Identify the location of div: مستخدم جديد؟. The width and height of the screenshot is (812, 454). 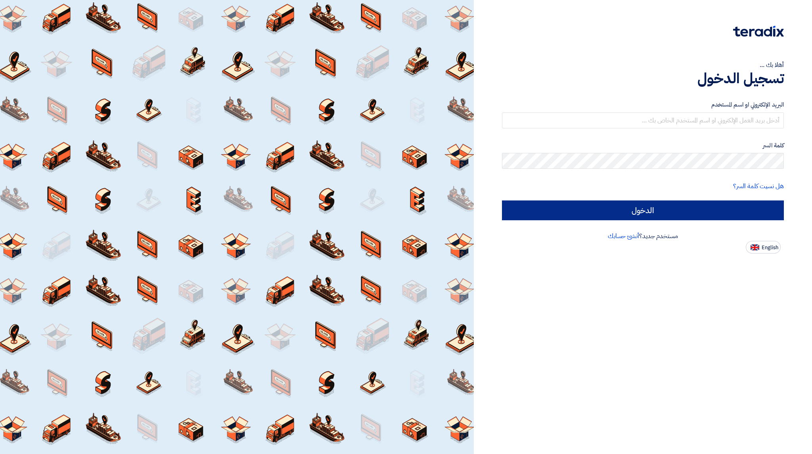
(643, 236).